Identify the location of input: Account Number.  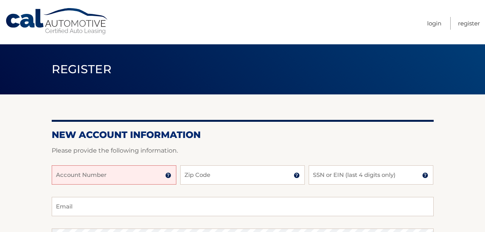
(114, 175).